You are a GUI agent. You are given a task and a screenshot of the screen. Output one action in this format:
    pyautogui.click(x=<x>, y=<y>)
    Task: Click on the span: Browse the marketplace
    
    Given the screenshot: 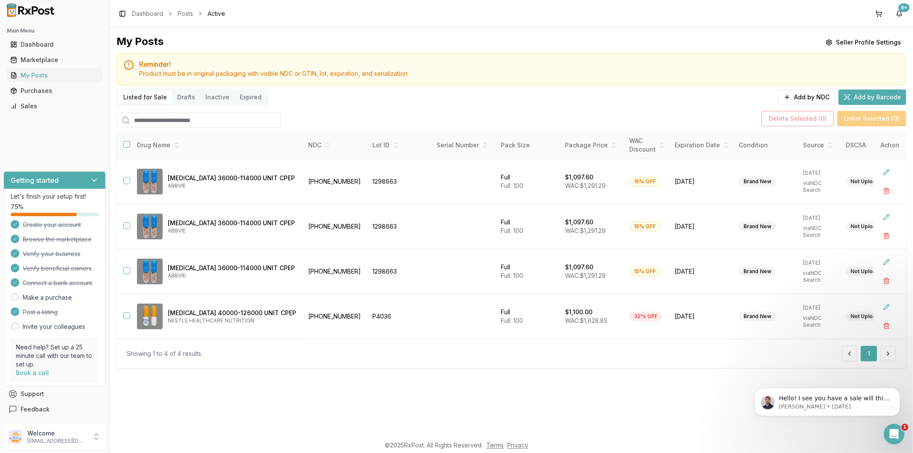 What is the action you would take?
    pyautogui.click(x=57, y=239)
    